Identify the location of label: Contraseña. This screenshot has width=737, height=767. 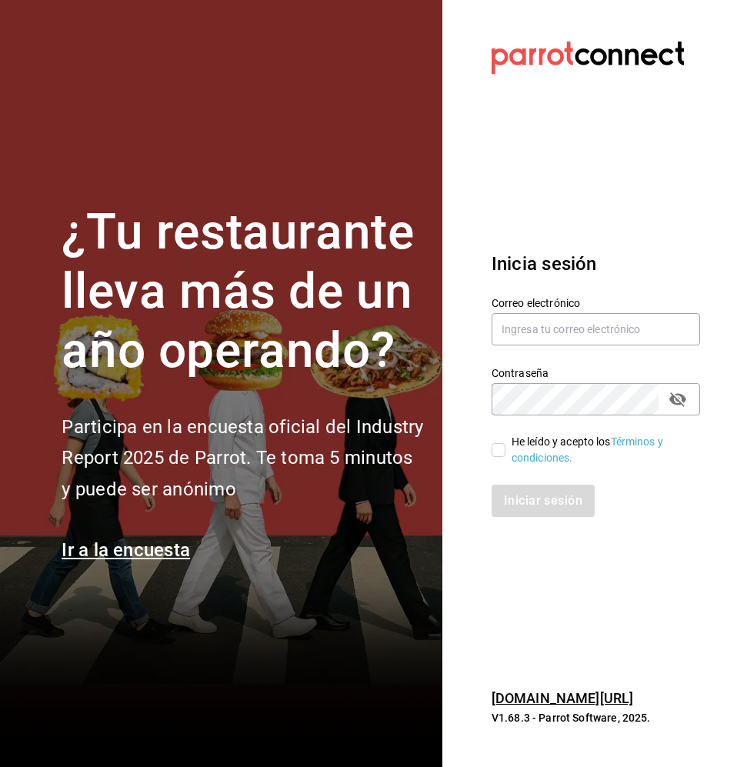
(596, 373).